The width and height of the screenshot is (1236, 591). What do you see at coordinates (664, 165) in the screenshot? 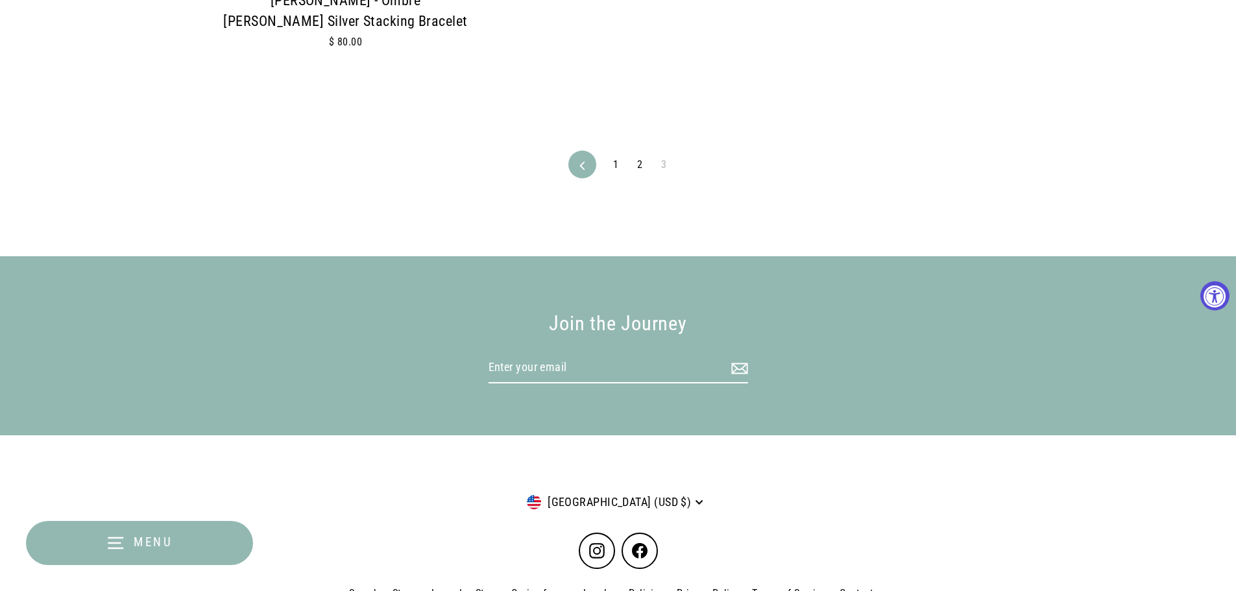
I see `span: 3` at bounding box center [664, 165].